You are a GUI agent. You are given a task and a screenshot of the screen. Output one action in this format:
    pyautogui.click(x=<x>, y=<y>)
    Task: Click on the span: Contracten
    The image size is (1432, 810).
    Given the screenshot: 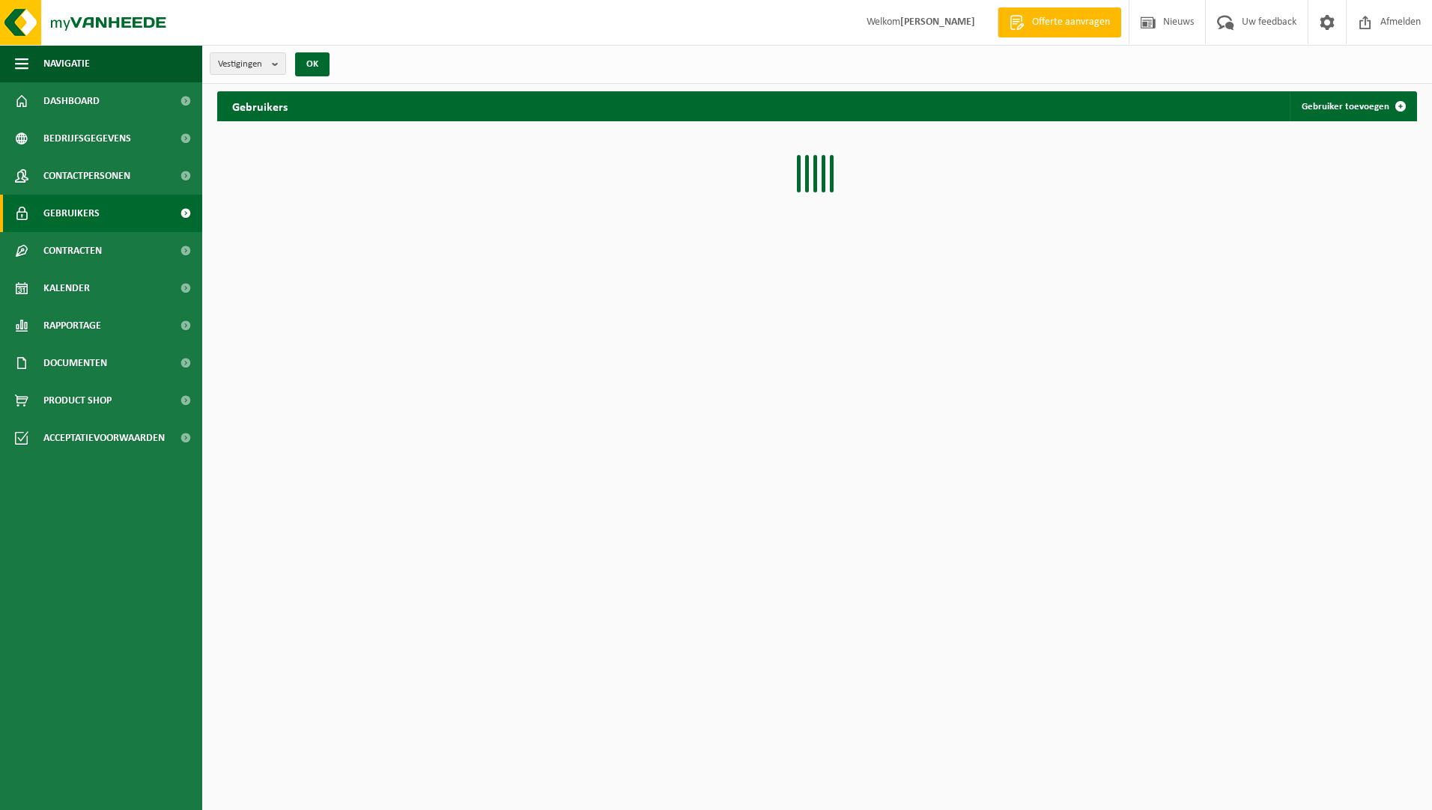 What is the action you would take?
    pyautogui.click(x=73, y=251)
    